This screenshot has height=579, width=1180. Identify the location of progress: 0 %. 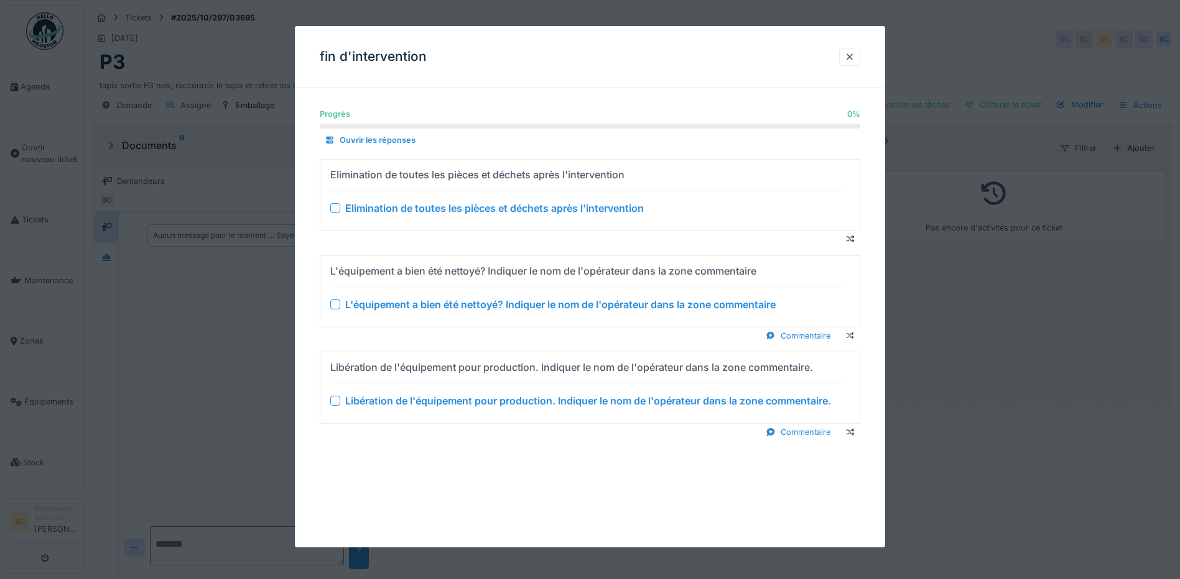
(589, 126).